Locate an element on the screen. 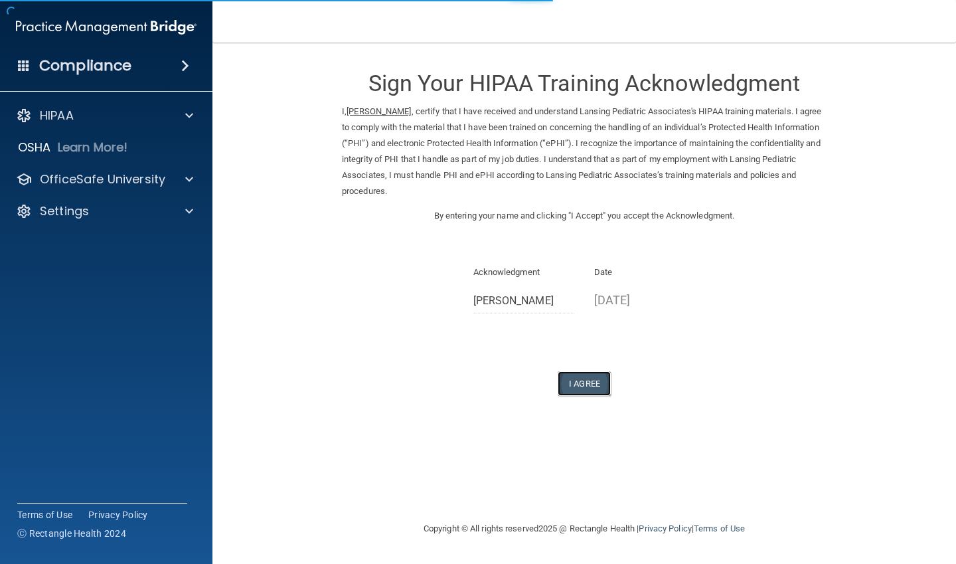 Image resolution: width=956 pixels, height=564 pixels. input: Full Name is located at coordinates (524, 301).